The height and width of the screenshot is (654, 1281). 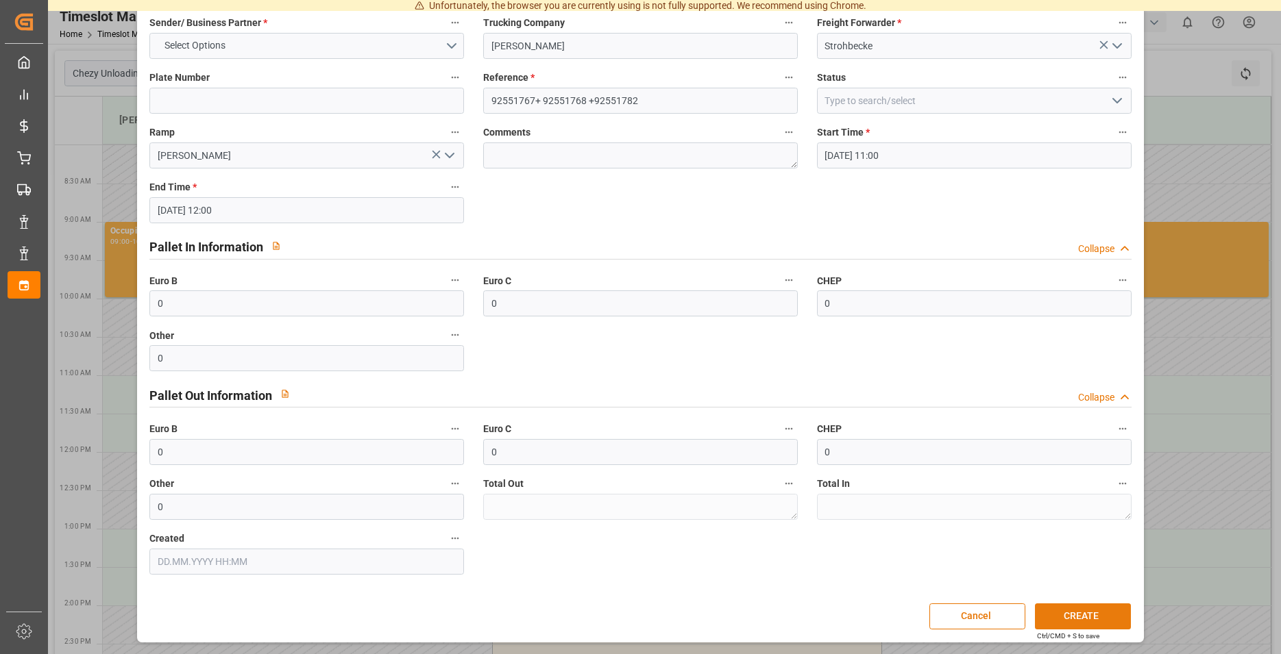 I want to click on button: Cancel, so click(x=977, y=617).